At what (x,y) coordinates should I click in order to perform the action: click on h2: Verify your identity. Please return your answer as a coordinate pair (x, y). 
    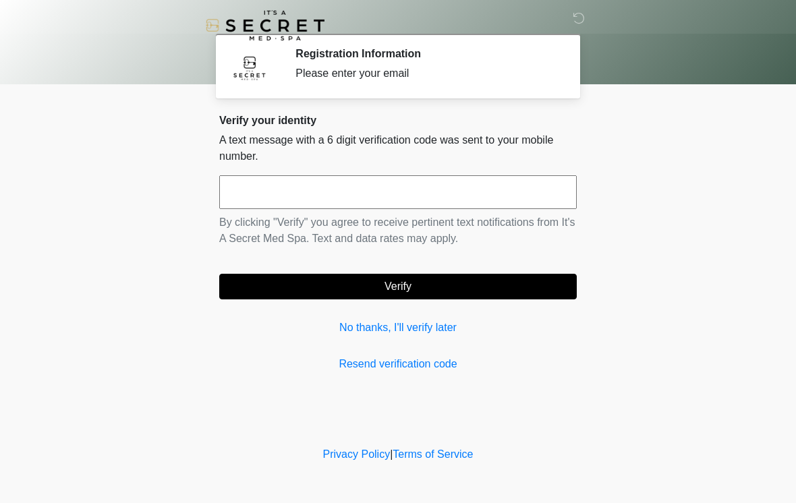
    Looking at the image, I should click on (398, 120).